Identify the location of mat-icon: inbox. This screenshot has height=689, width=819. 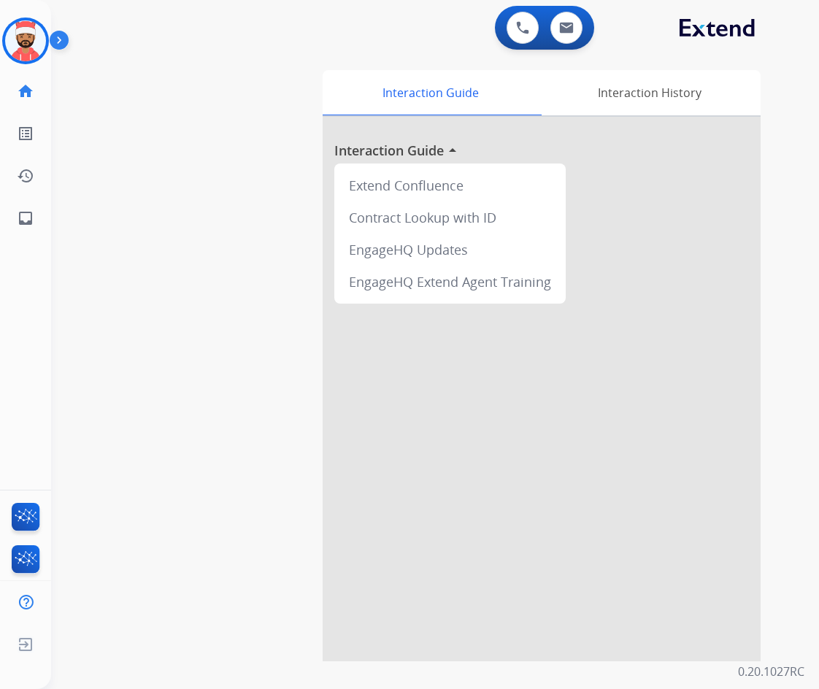
(26, 218).